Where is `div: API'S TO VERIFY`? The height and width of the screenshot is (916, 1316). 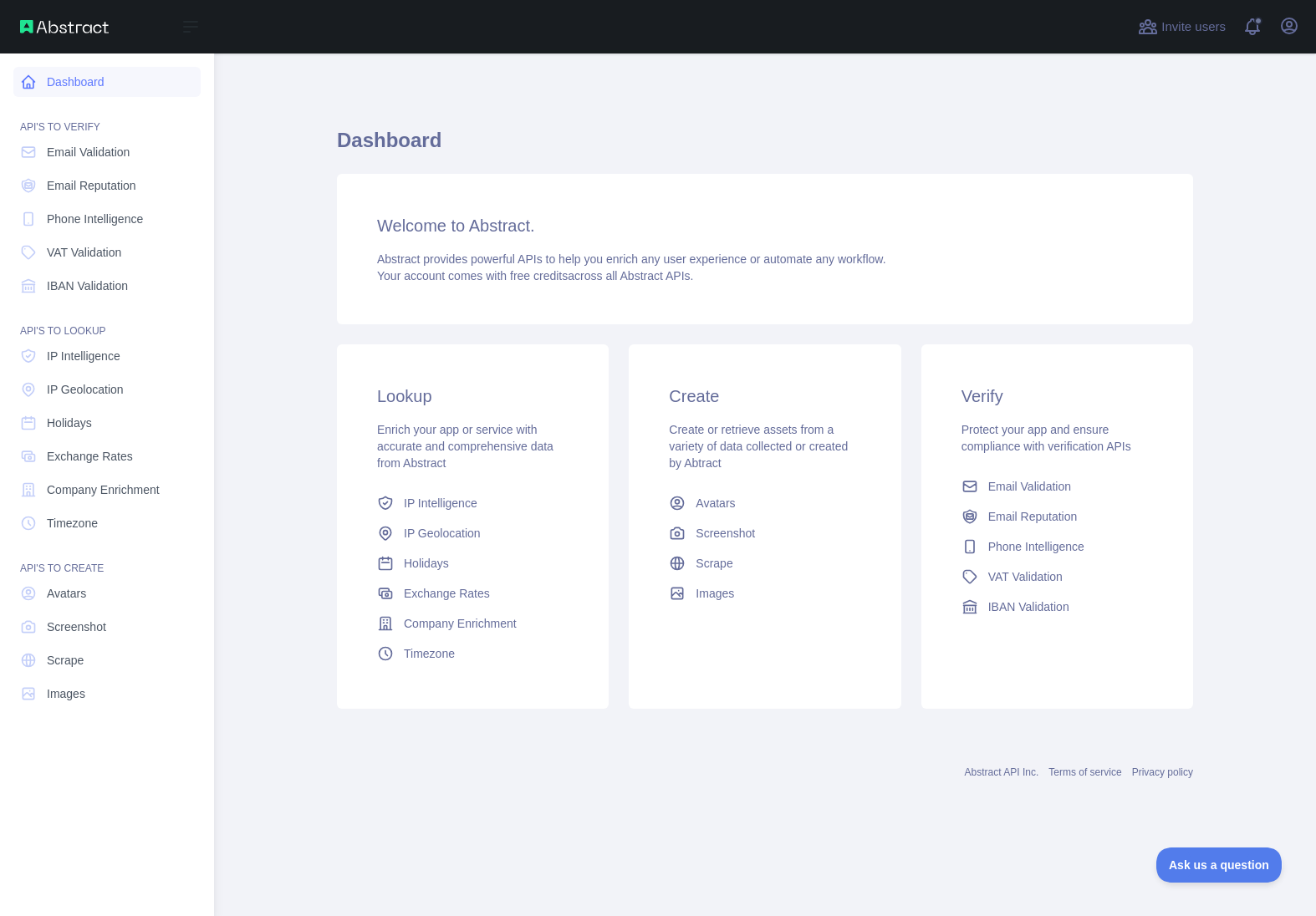 div: API'S TO VERIFY is located at coordinates (107, 117).